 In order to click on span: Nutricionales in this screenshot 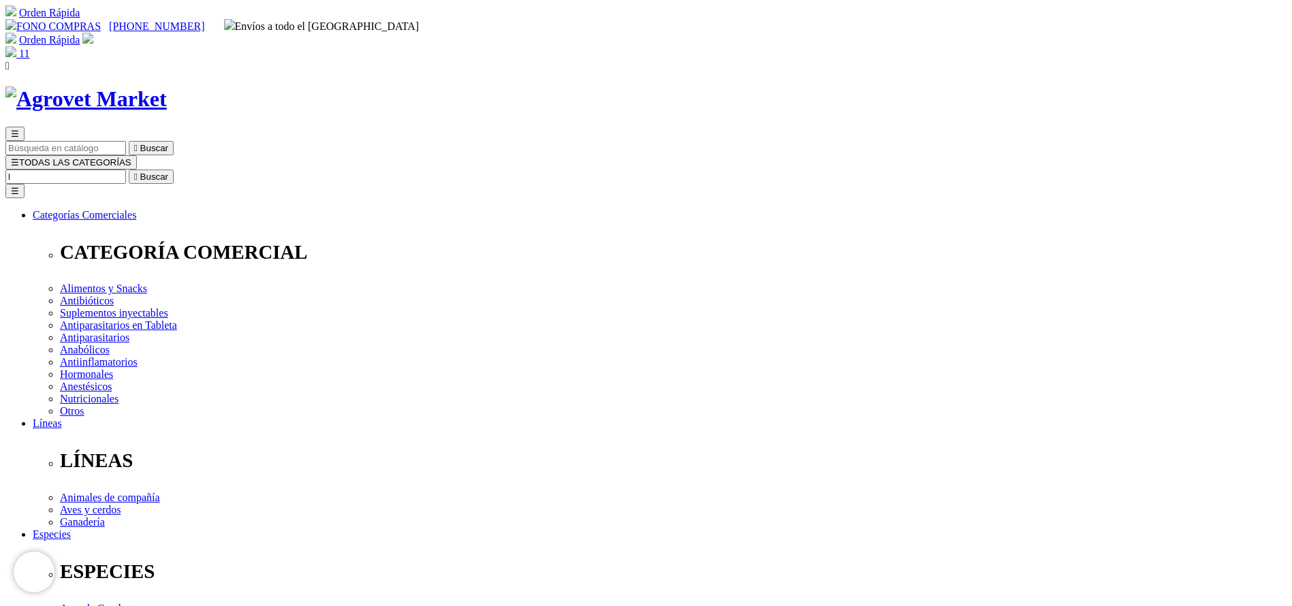, I will do `click(89, 398)`.